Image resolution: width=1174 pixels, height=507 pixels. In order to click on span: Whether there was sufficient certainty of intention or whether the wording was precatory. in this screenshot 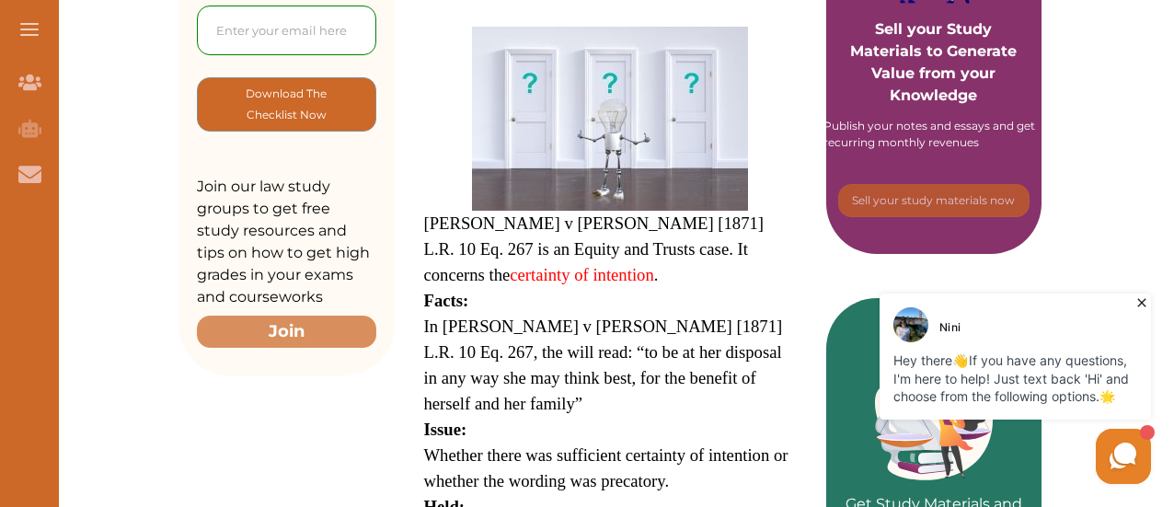, I will do `click(606, 467)`.